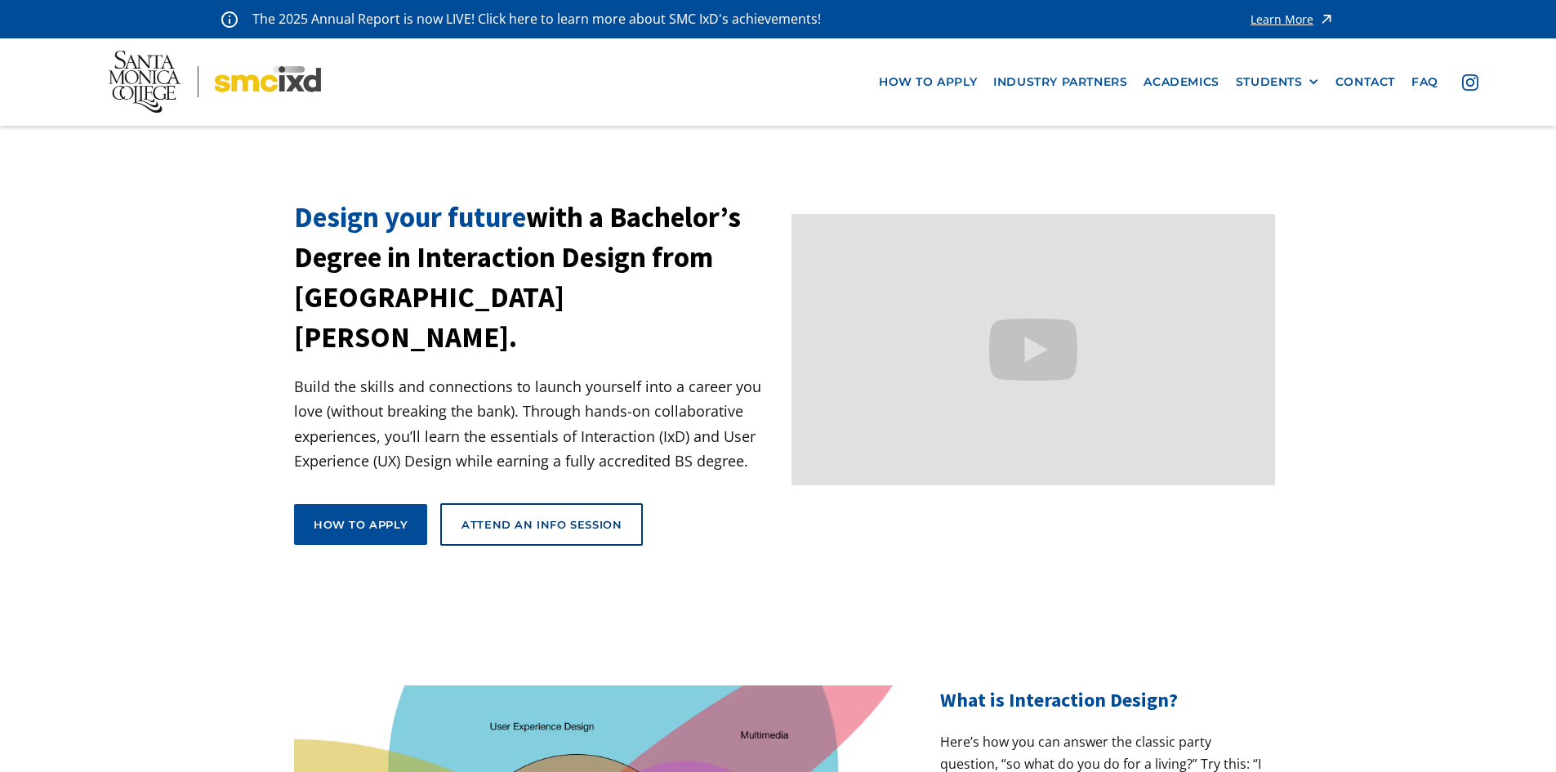  I want to click on img: Santa Monica College - SMC IxD logo, so click(215, 82).